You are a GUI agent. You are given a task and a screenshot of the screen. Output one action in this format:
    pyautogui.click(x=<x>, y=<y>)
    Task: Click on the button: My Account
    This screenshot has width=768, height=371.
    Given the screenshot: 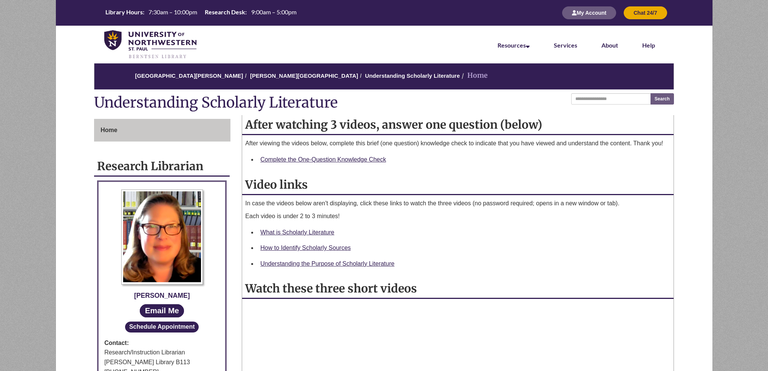 What is the action you would take?
    pyautogui.click(x=589, y=13)
    